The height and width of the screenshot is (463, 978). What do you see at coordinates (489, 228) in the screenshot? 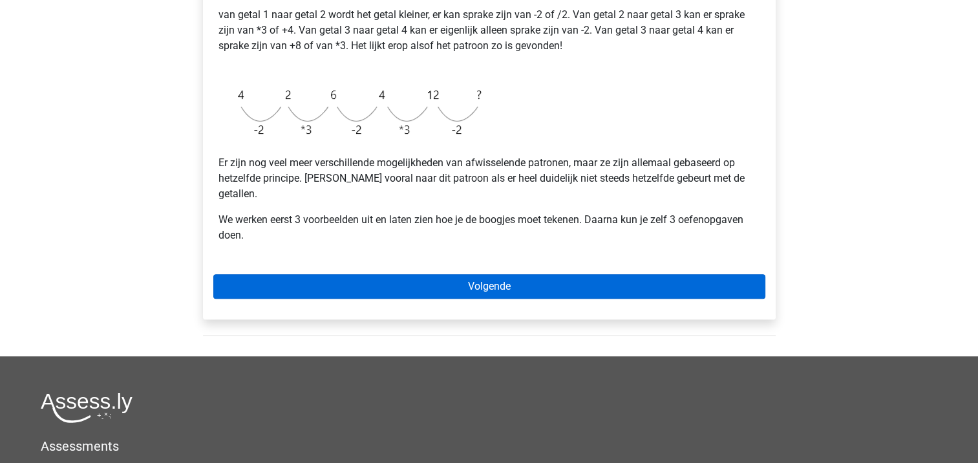
I see `p: We werken eerst 3 voorbeelden uit en laten zien hoe je de boogjes moet tekenen. Daarna kun je zel...` at bounding box center [489, 228].